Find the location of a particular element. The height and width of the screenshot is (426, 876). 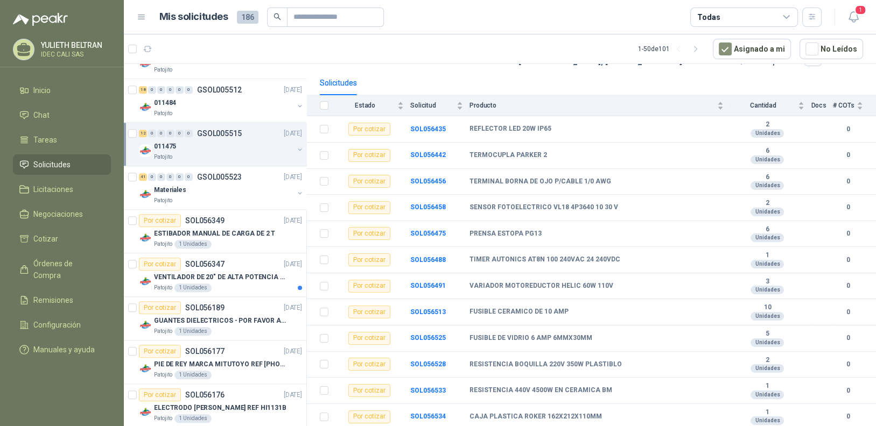

b: SOL056528 is located at coordinates (428, 364).